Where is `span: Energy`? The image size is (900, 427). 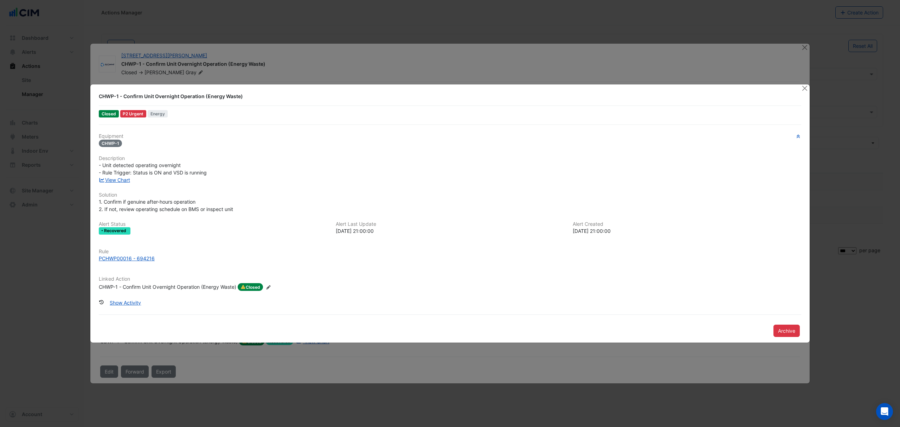 span: Energy is located at coordinates (158, 114).